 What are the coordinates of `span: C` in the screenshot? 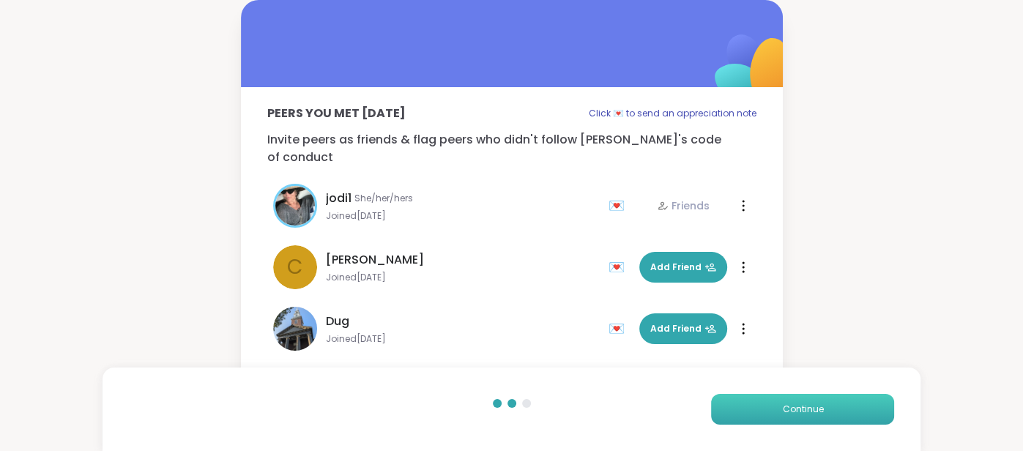 It's located at (294, 267).